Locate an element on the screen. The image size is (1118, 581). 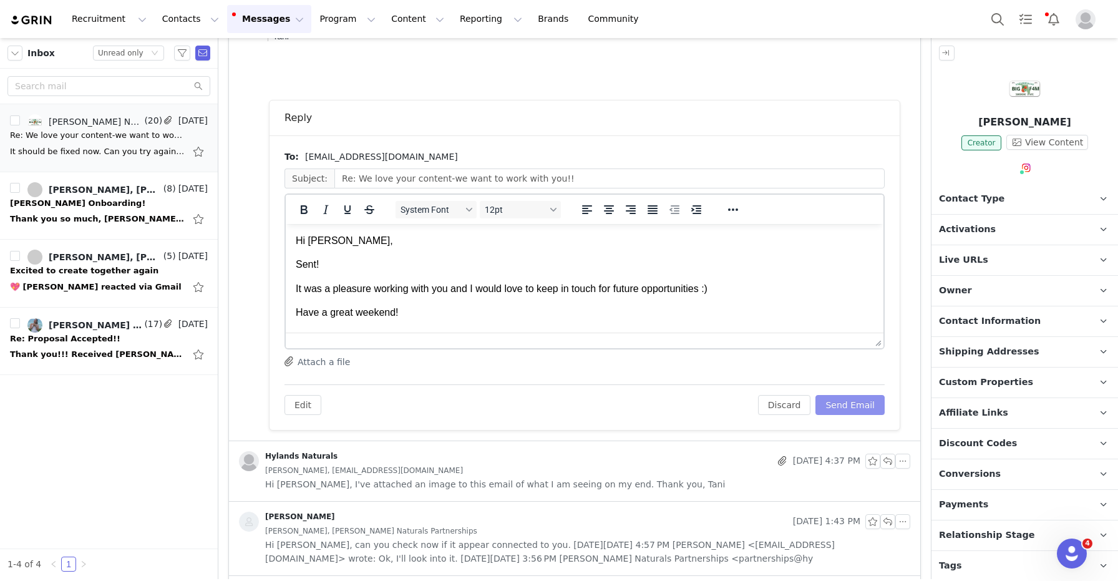
a: Brands is located at coordinates (555, 19).